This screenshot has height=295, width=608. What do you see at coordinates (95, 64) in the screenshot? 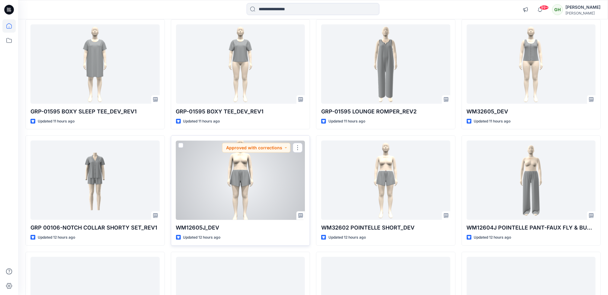
I see `a: GRP-01595 BOXY SLEEP TEE_DEV_REV1` at bounding box center [95, 64].